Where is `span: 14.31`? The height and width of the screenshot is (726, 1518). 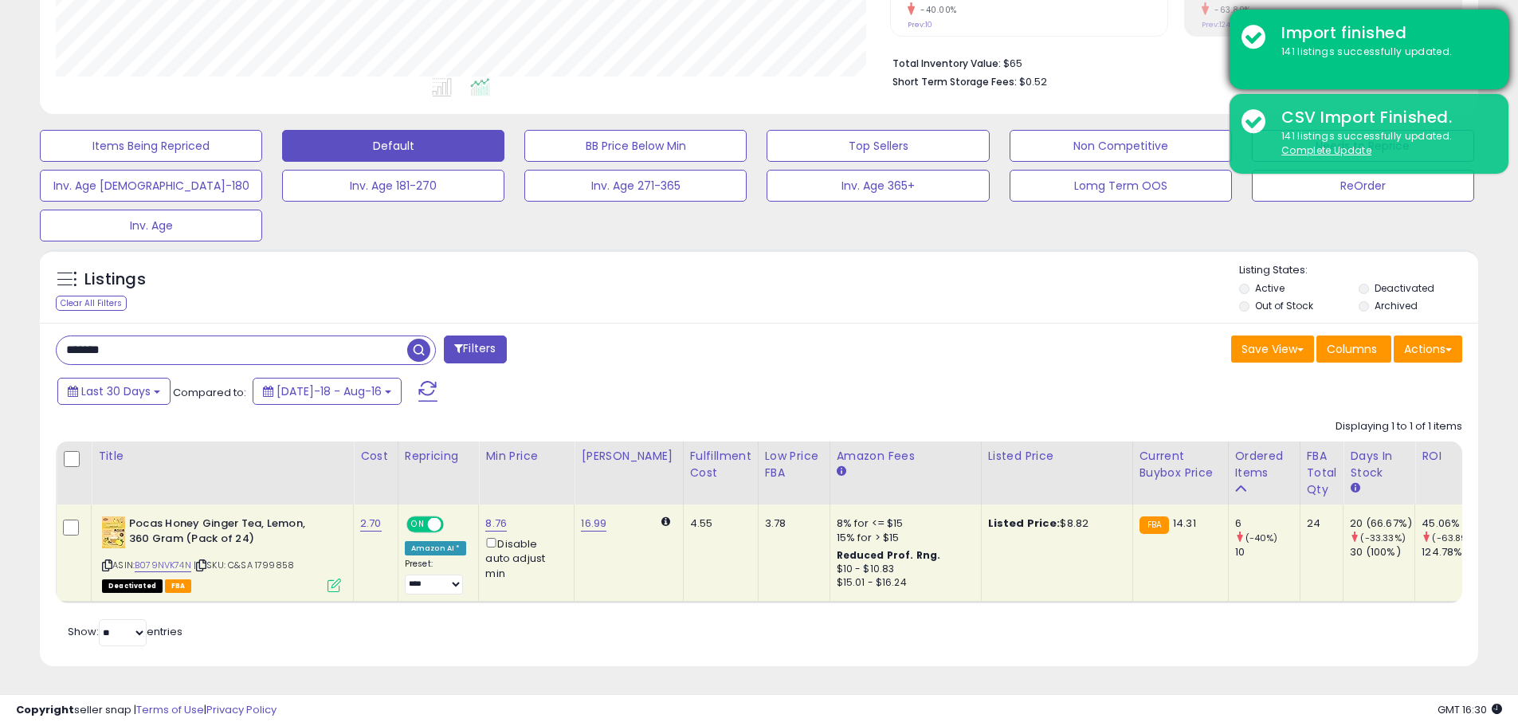
span: 14.31 is located at coordinates (1184, 523).